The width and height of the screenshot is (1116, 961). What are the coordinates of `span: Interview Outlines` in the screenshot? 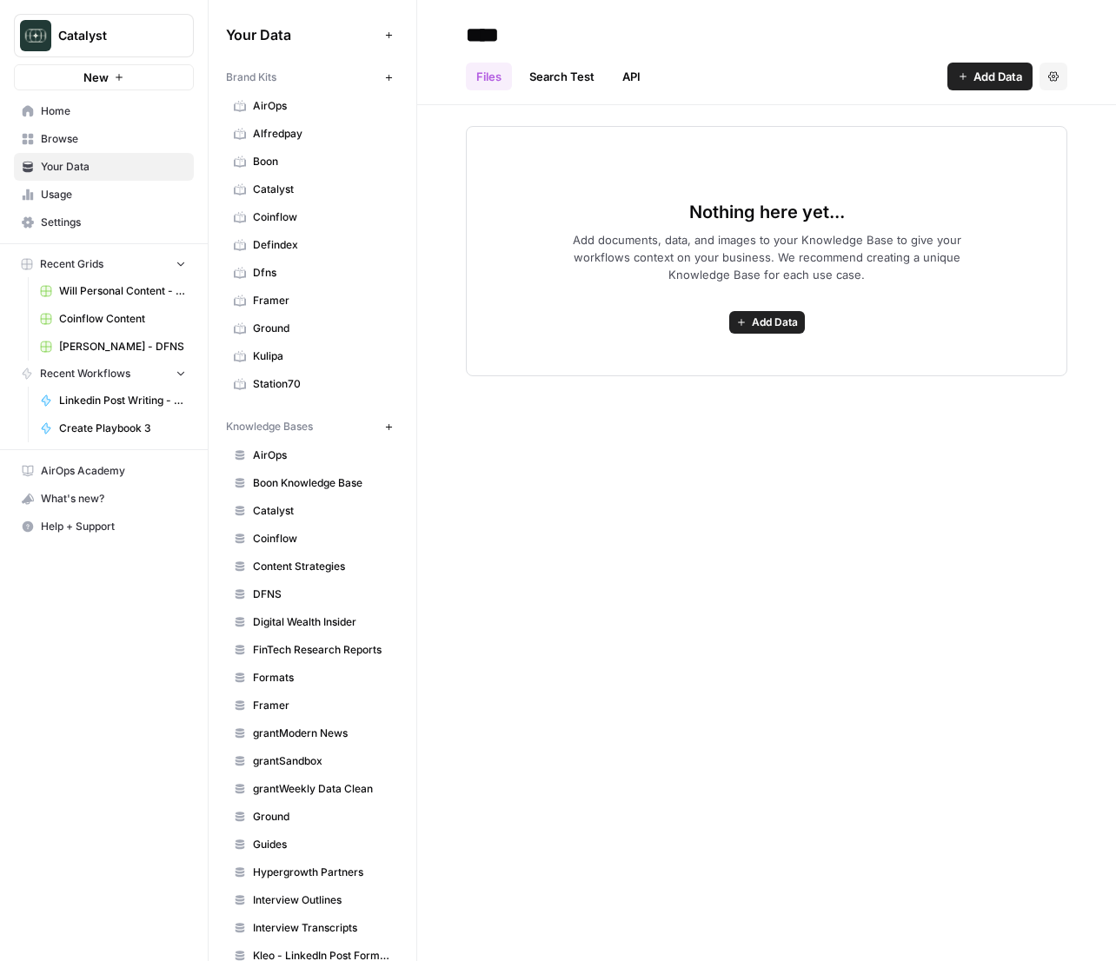 It's located at (322, 900).